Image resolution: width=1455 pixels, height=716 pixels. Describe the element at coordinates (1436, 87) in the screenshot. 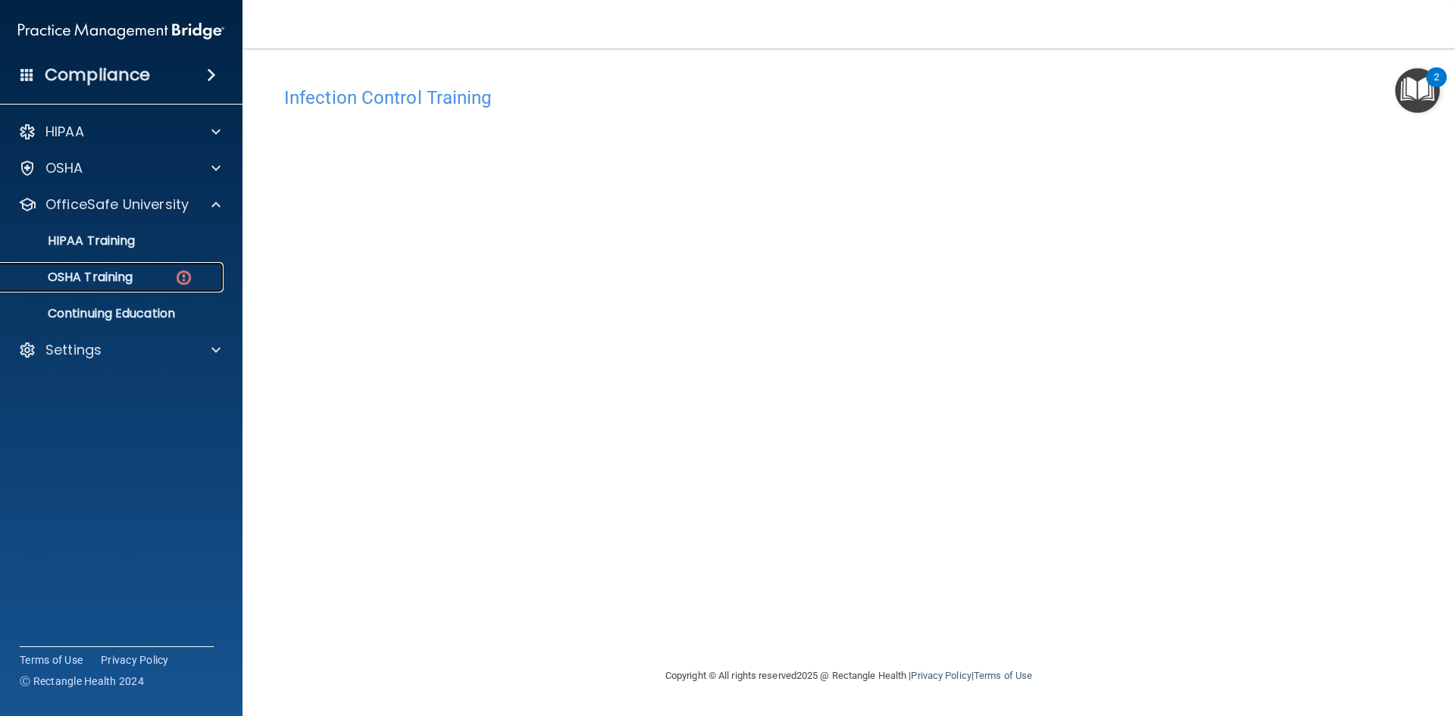

I see `div: 2` at that location.